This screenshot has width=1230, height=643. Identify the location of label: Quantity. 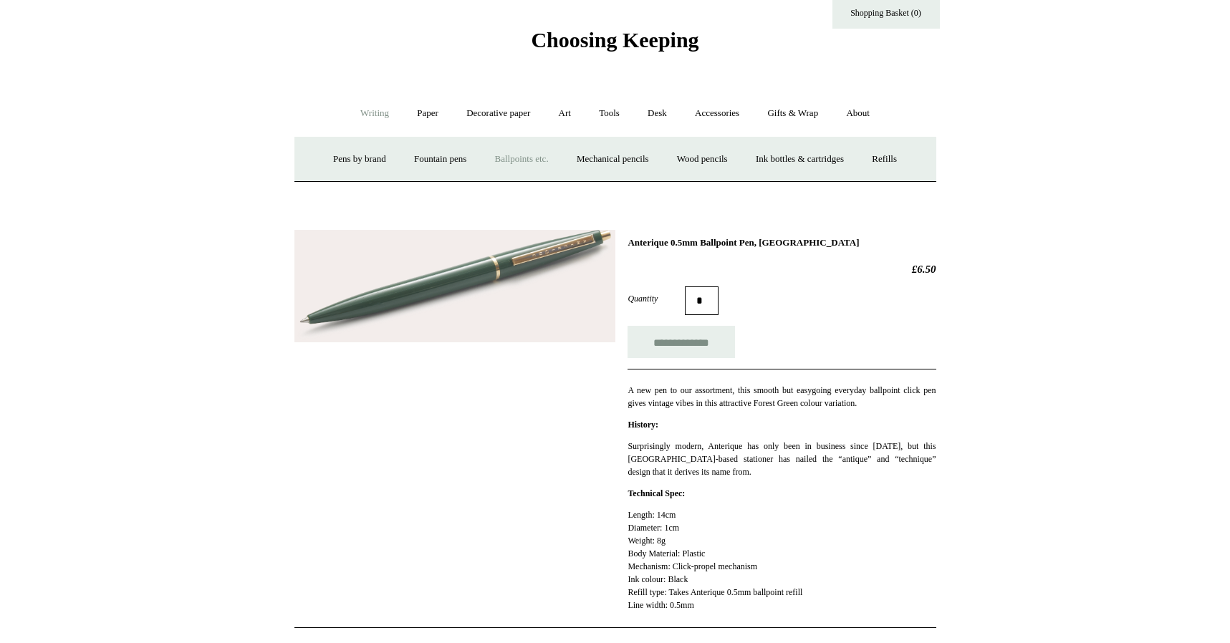
(656, 299).